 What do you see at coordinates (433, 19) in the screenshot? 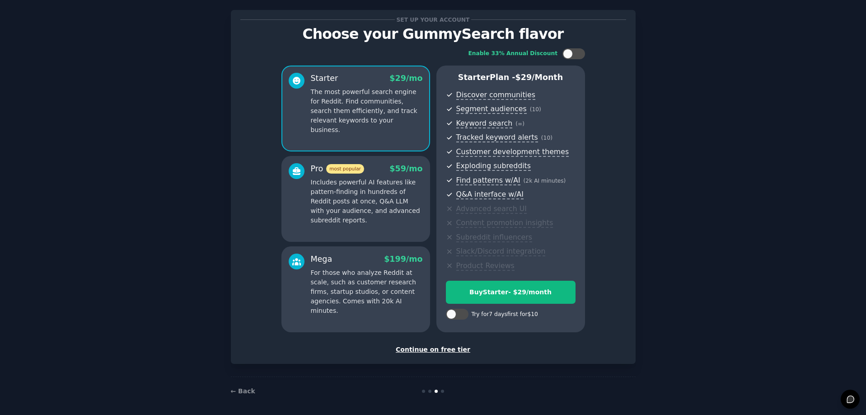
I see `span: Set up your account` at bounding box center [433, 19].